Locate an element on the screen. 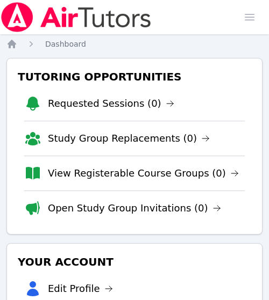  nav: Breadcrumb is located at coordinates (134, 44).